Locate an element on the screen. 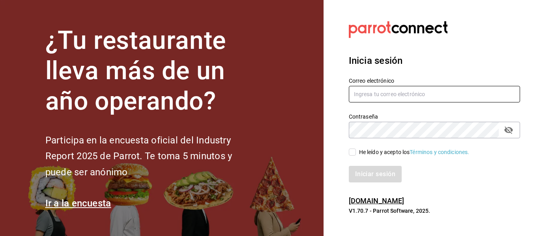  input: Ingresa tu correo electrónico is located at coordinates (435, 94).